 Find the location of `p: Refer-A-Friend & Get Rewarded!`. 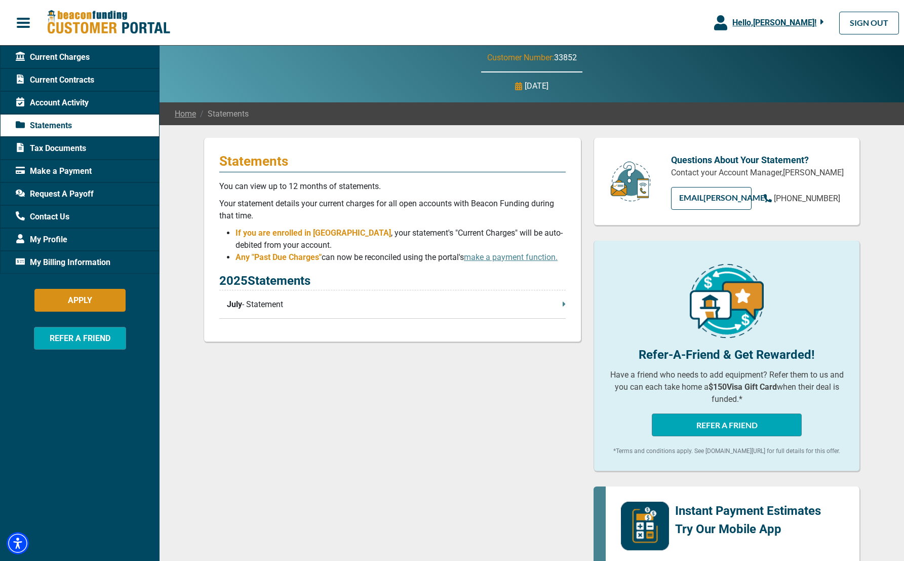

p: Refer-A-Friend & Get Rewarded! is located at coordinates (727, 355).